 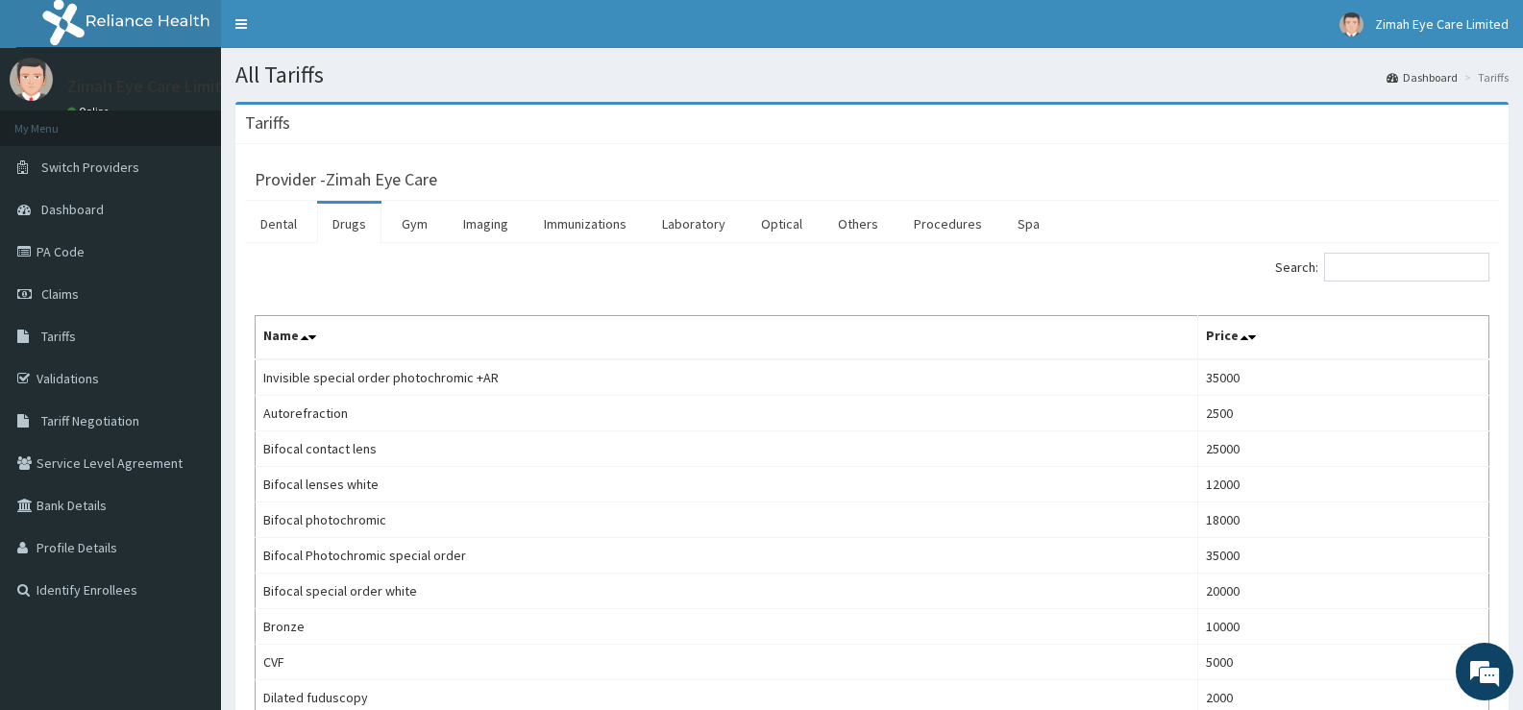 What do you see at coordinates (1342, 591) in the screenshot?
I see `td: 20000` at bounding box center [1342, 591].